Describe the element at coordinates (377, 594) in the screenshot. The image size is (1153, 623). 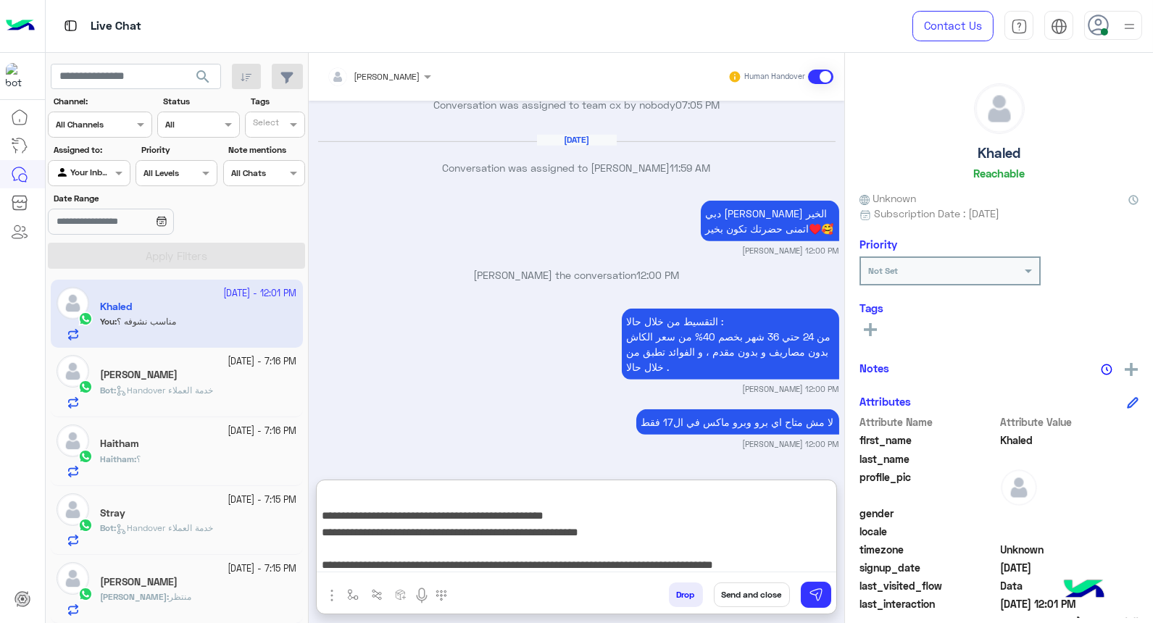
I see `button: Trigger scenario` at that location.